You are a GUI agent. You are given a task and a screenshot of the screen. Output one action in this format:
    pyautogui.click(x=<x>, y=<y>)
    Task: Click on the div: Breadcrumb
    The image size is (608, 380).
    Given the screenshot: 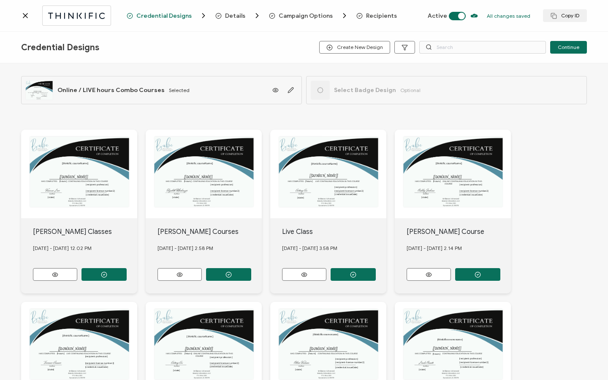 What is the action you would take?
    pyautogui.click(x=262, y=16)
    